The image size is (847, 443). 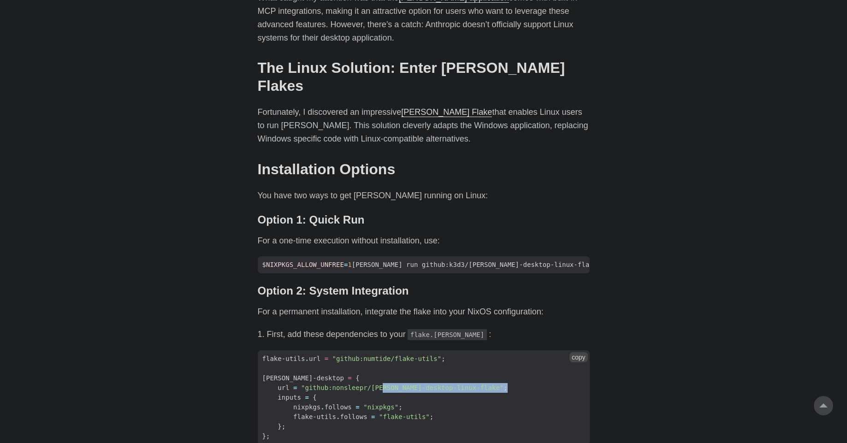 What do you see at coordinates (824, 406) in the screenshot?
I see `a: go to top` at bounding box center [824, 406].